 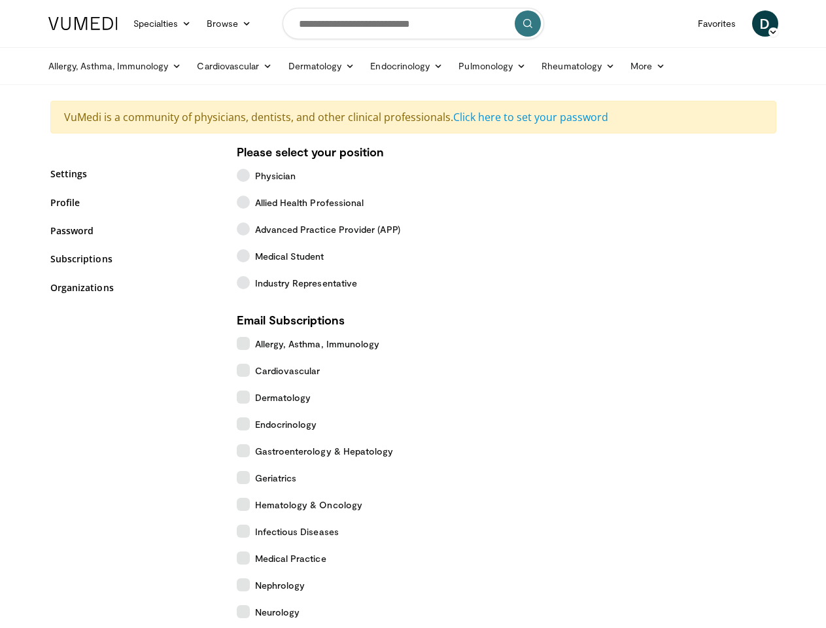 I want to click on strong: Email Subscriptions, so click(x=290, y=320).